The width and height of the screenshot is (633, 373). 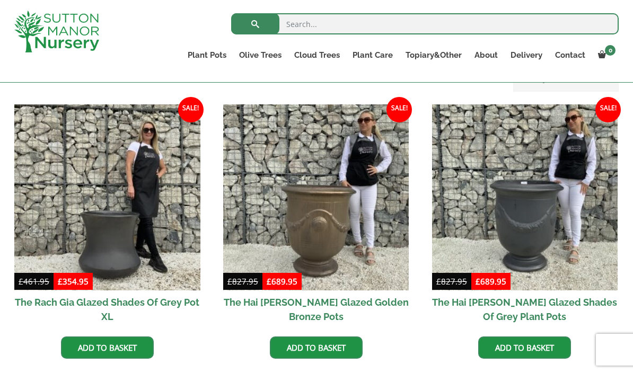 What do you see at coordinates (73, 281) in the screenshot?
I see `bdi: 354.95` at bounding box center [73, 281].